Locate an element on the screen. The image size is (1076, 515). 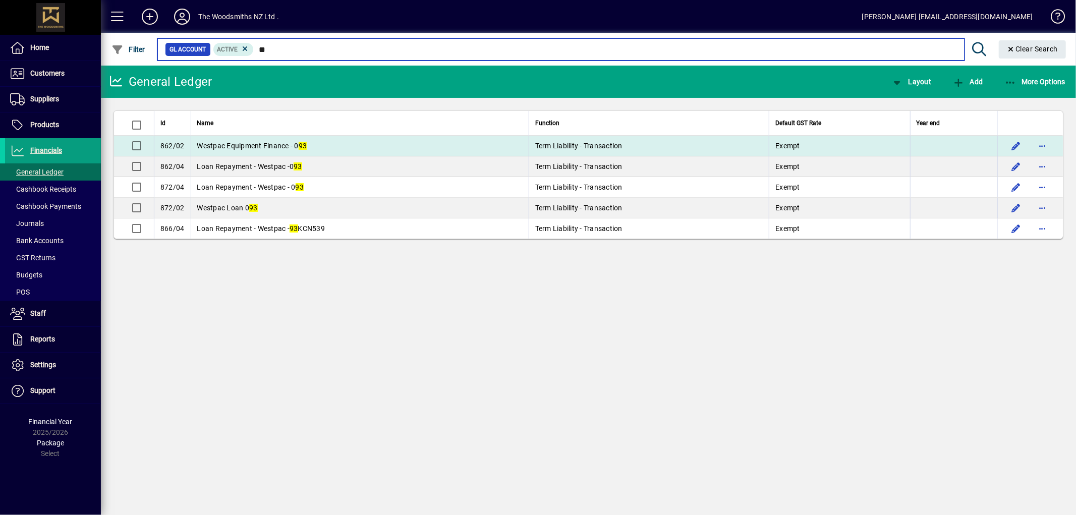
span: Suppliers is located at coordinates (44, 99).